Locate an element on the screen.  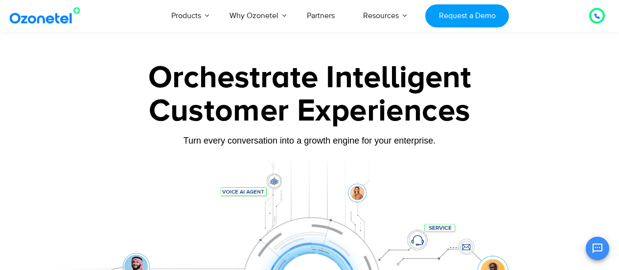
button: Open chat is located at coordinates (598, 248).